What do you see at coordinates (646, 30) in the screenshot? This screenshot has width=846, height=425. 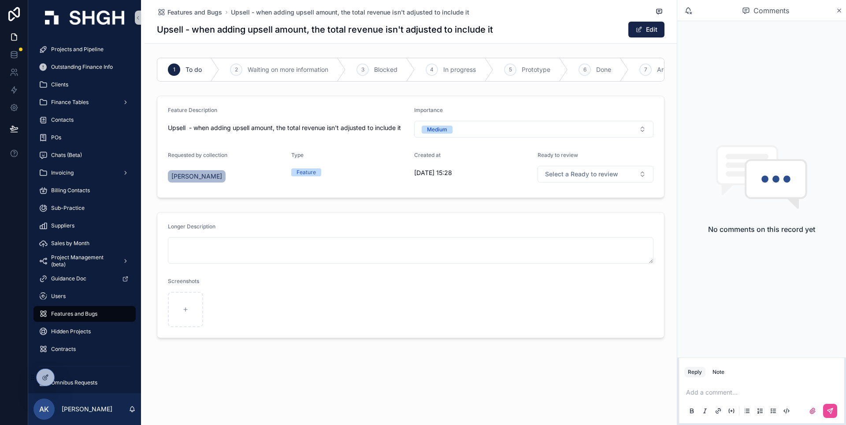 I see `button: Edit` at bounding box center [646, 30].